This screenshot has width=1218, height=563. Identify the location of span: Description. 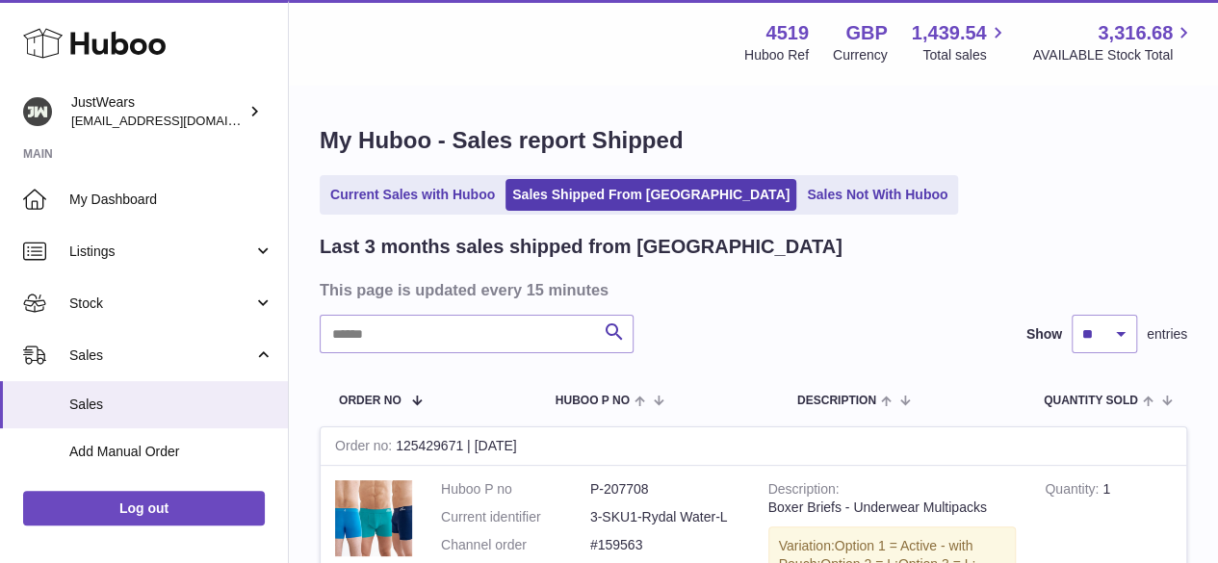
(837, 401).